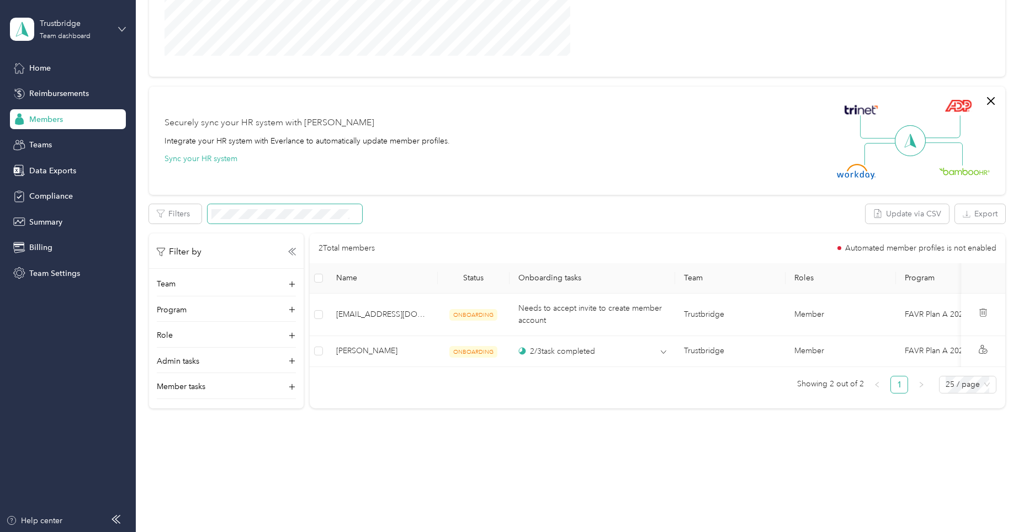  Describe the element at coordinates (730, 278) in the screenshot. I see `th: Team` at that location.